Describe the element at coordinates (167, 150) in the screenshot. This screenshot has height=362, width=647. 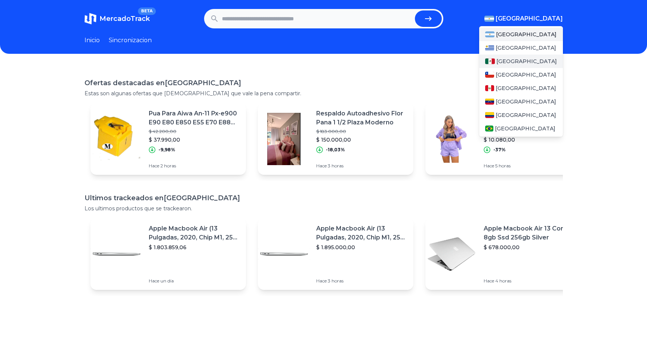
I see `p: -9,98%` at that location.